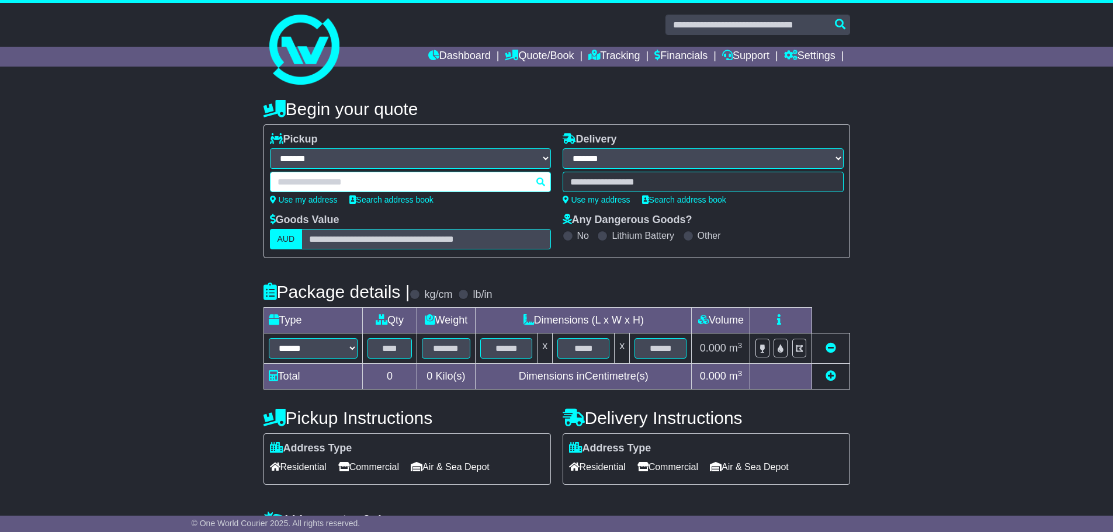 Image resolution: width=1113 pixels, height=532 pixels. Describe the element at coordinates (446, 321) in the screenshot. I see `td: Weight` at that location.